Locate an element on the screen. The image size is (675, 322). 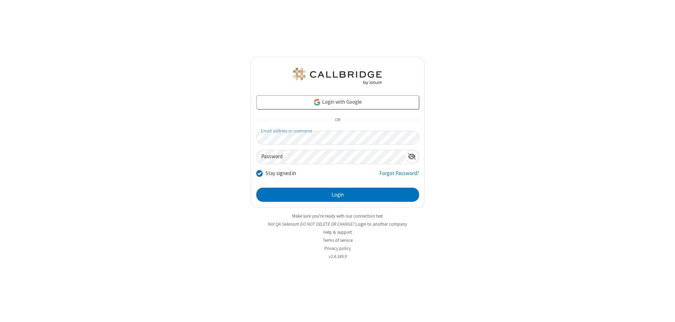
a: Login with Google is located at coordinates (338, 102).